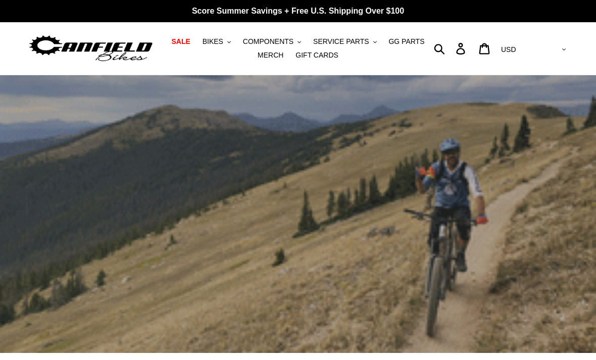  Describe the element at coordinates (213, 41) in the screenshot. I see `span: BIKES` at that location.